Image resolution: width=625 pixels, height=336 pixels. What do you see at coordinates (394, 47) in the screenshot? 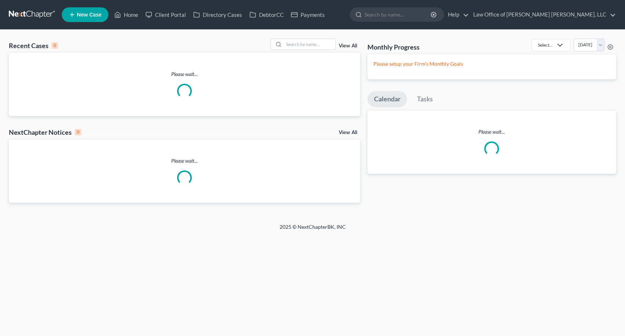
I see `h3: Monthly Progress` at bounding box center [394, 47].